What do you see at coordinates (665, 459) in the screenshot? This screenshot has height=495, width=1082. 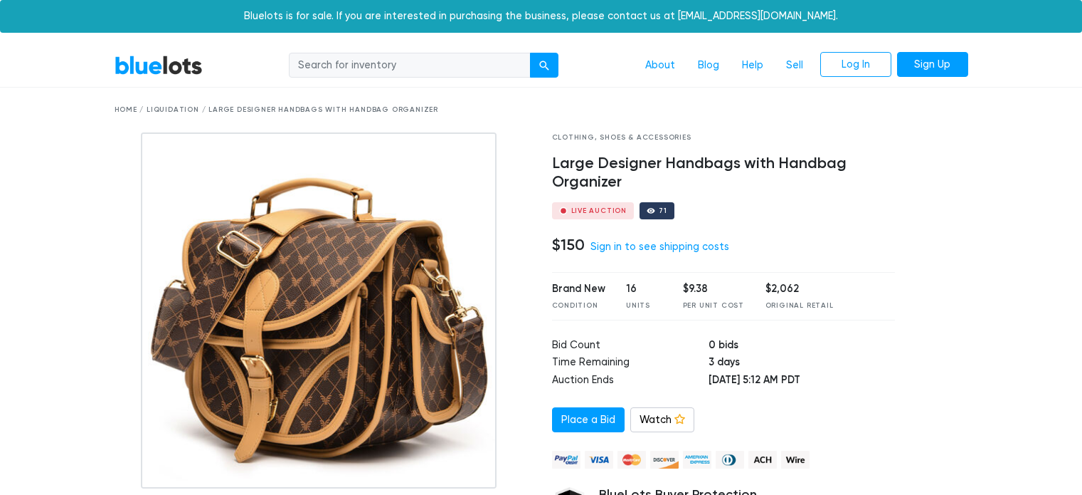 I see `img: discover-82be18ecfda2d062aad2762c1ca80e2d36a4073d45c9e0ffae68cd515fbd3d32.png` at bounding box center [665, 459].